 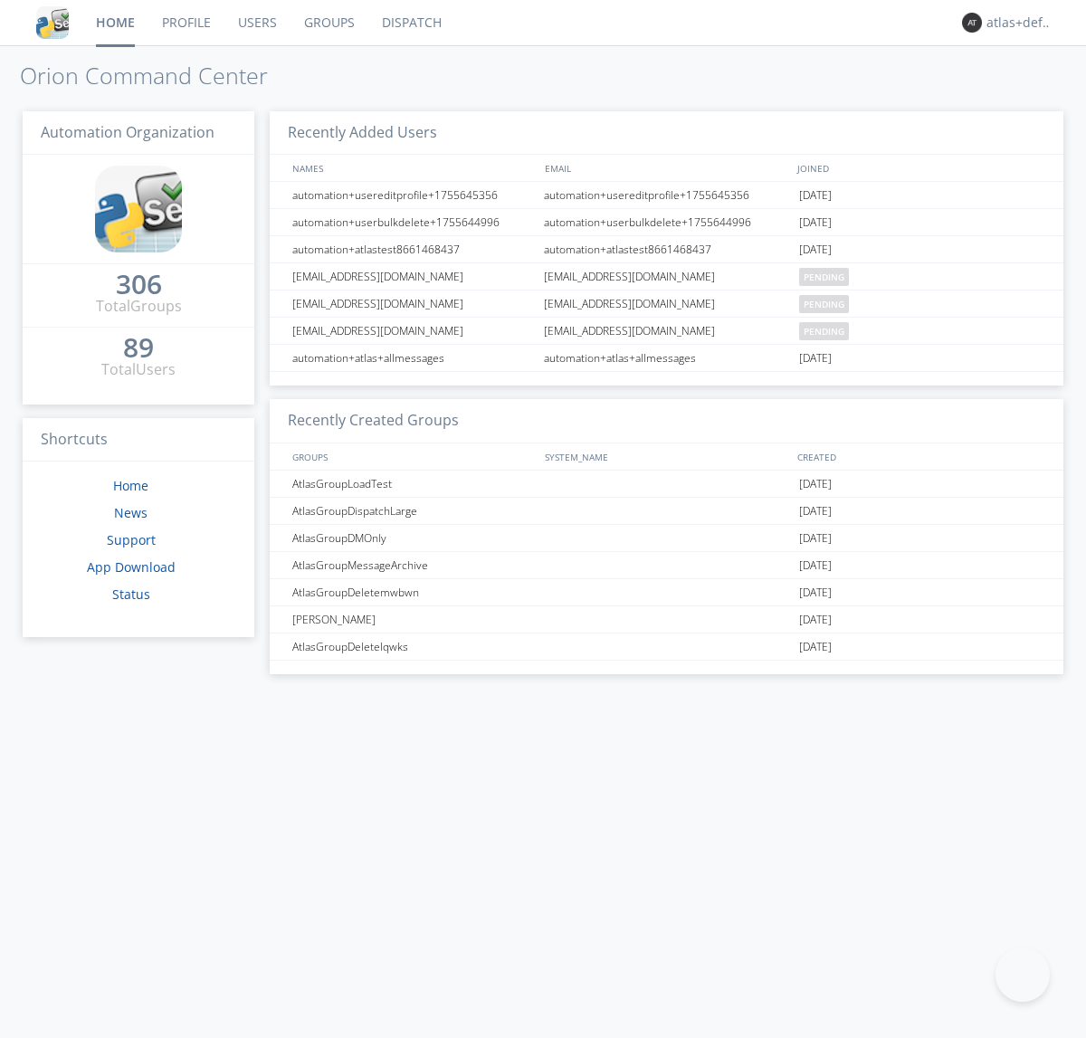 I want to click on div: GROUPS, so click(x=412, y=456).